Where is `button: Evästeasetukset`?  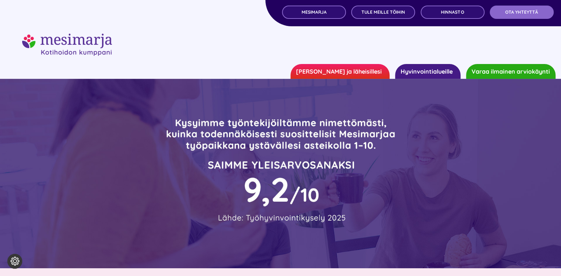 button: Evästeasetukset is located at coordinates (15, 261).